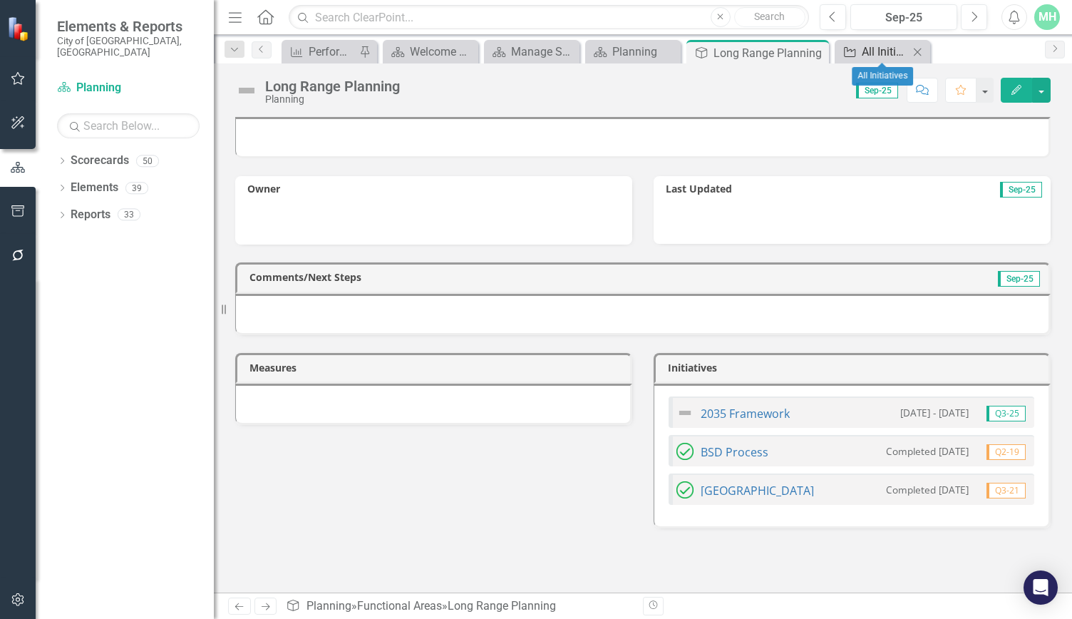  What do you see at coordinates (442, 51) in the screenshot?
I see `div: Welcome Page` at bounding box center [442, 51].